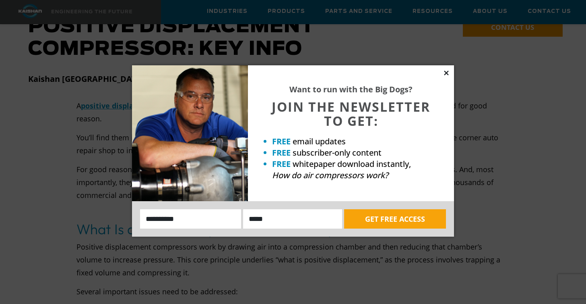 The image size is (586, 304). I want to click on span: JOIN THE NEWSLETTER TO GET:, so click(351, 114).